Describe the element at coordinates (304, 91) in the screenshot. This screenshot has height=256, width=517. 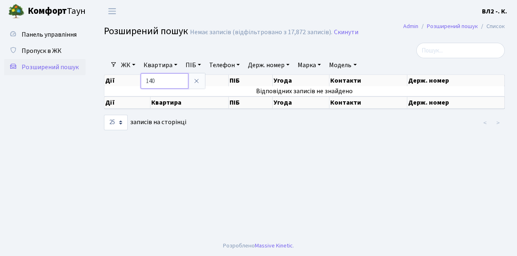
I see `td: Відповідних записів не знайдено` at that location.